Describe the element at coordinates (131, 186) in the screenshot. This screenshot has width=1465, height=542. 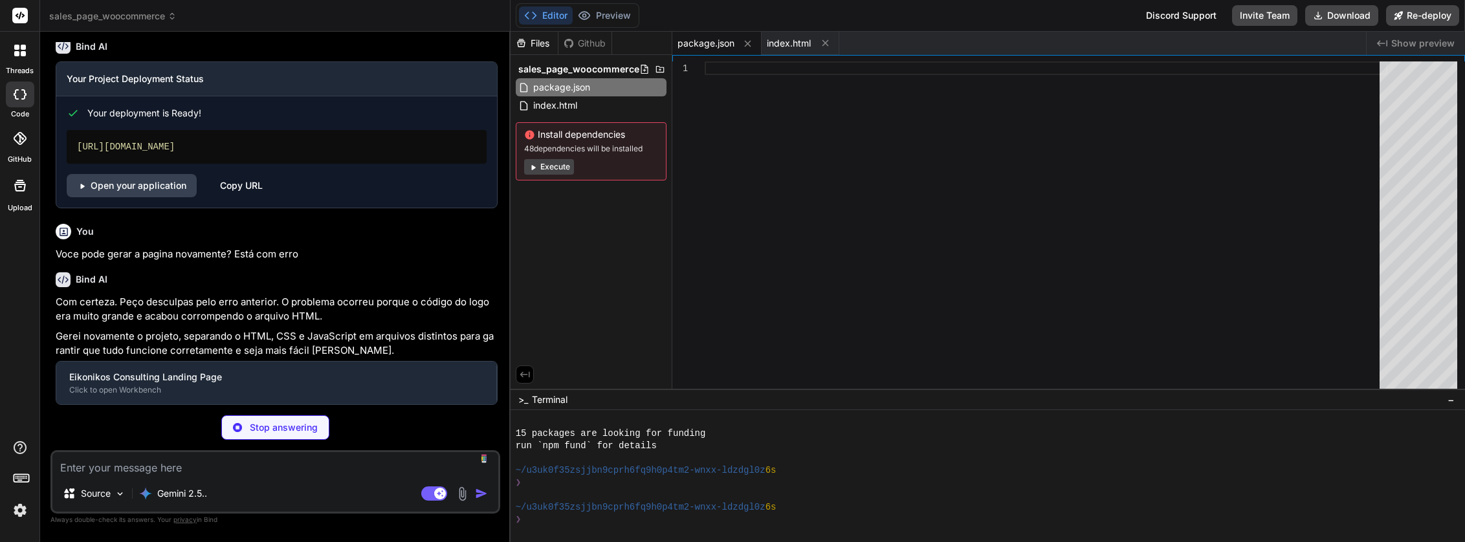
I see `a: Open your application` at that location.